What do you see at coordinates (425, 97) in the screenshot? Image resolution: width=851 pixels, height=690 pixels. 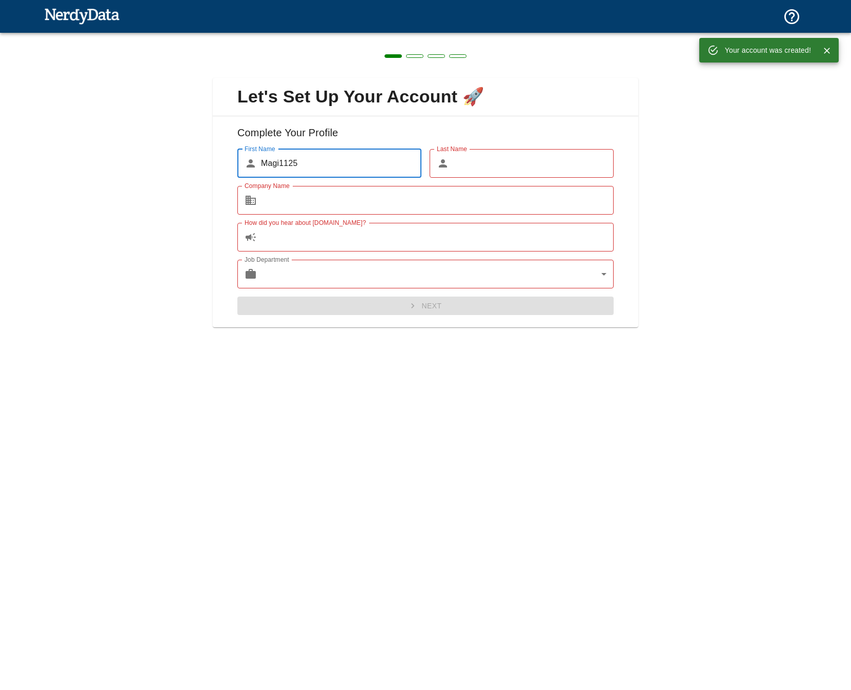 I see `span: Let's Set Up Your Account 🚀` at bounding box center [425, 97].